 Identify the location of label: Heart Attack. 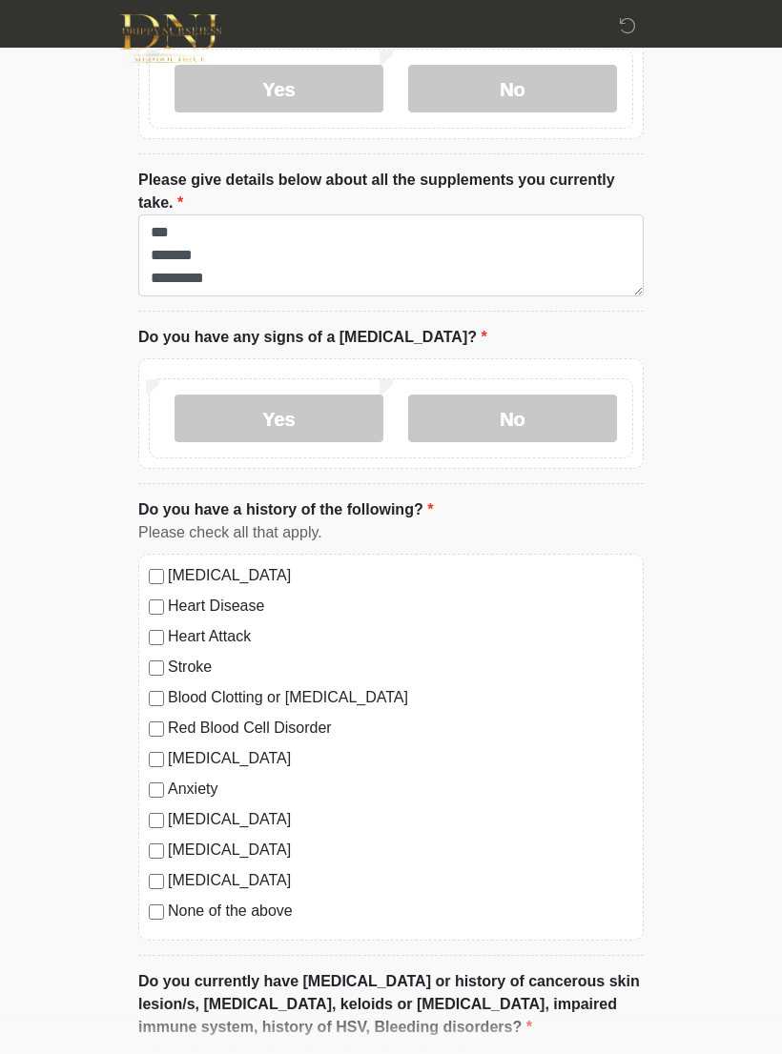
(400, 637).